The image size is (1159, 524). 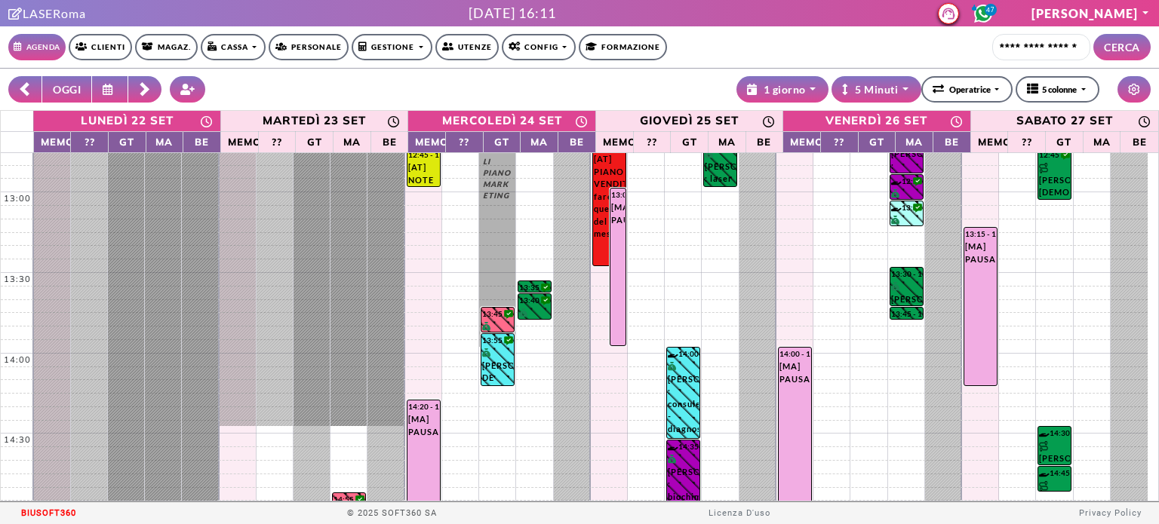 What do you see at coordinates (66, 89) in the screenshot?
I see `button: OGGI` at bounding box center [66, 89].